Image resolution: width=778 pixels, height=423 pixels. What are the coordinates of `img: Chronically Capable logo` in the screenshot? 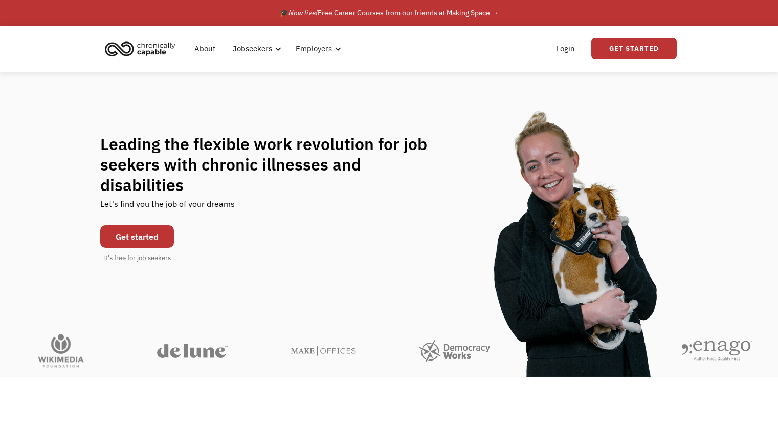 It's located at (140, 49).